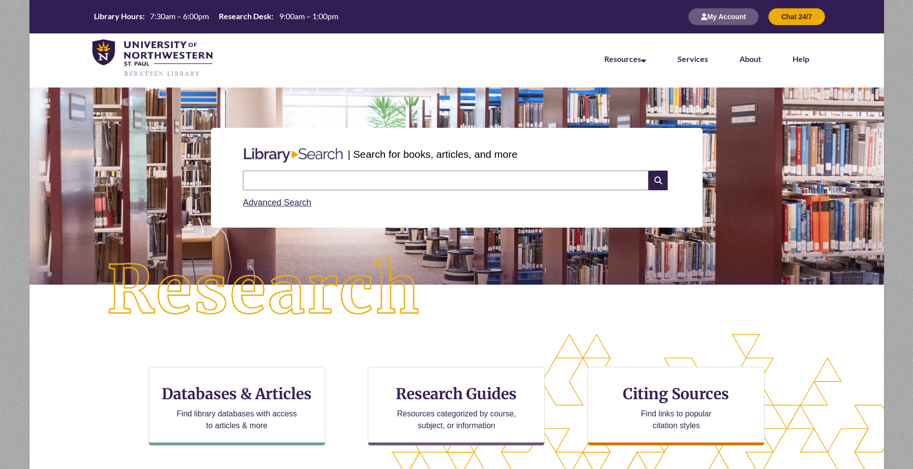  What do you see at coordinates (118, 16) in the screenshot?
I see `th: Library Hours:` at bounding box center [118, 16].